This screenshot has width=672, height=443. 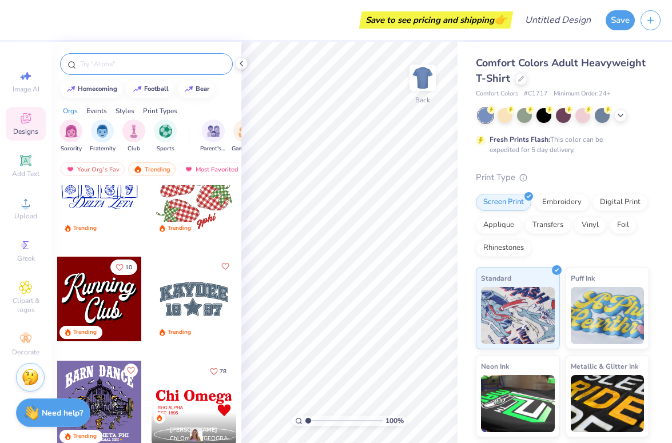 What do you see at coordinates (498, 225) in the screenshot?
I see `div: Applique` at bounding box center [498, 225].